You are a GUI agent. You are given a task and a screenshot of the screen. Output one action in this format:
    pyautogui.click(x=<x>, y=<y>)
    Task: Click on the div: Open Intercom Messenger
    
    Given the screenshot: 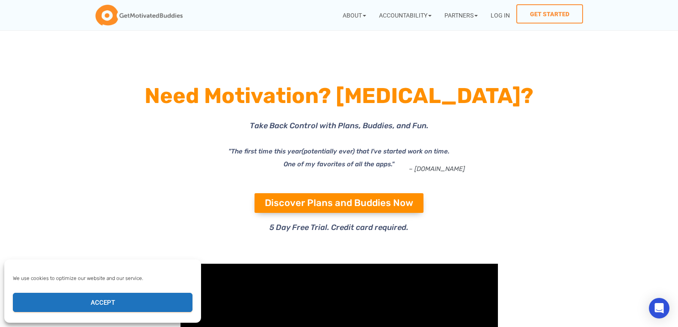 What is the action you would take?
    pyautogui.click(x=659, y=308)
    